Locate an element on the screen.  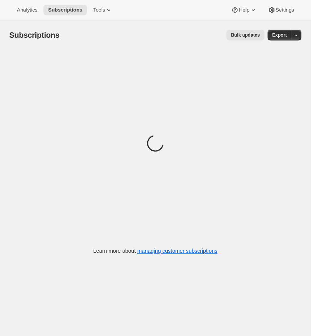
span: Export is located at coordinates (280, 35).